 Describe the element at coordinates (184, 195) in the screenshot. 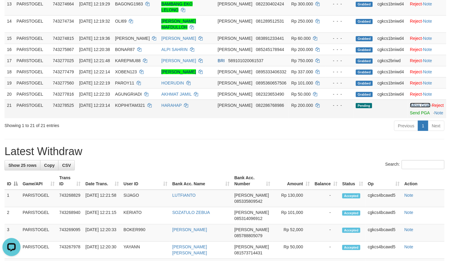

I see `a: LUTFIANTO` at that location.